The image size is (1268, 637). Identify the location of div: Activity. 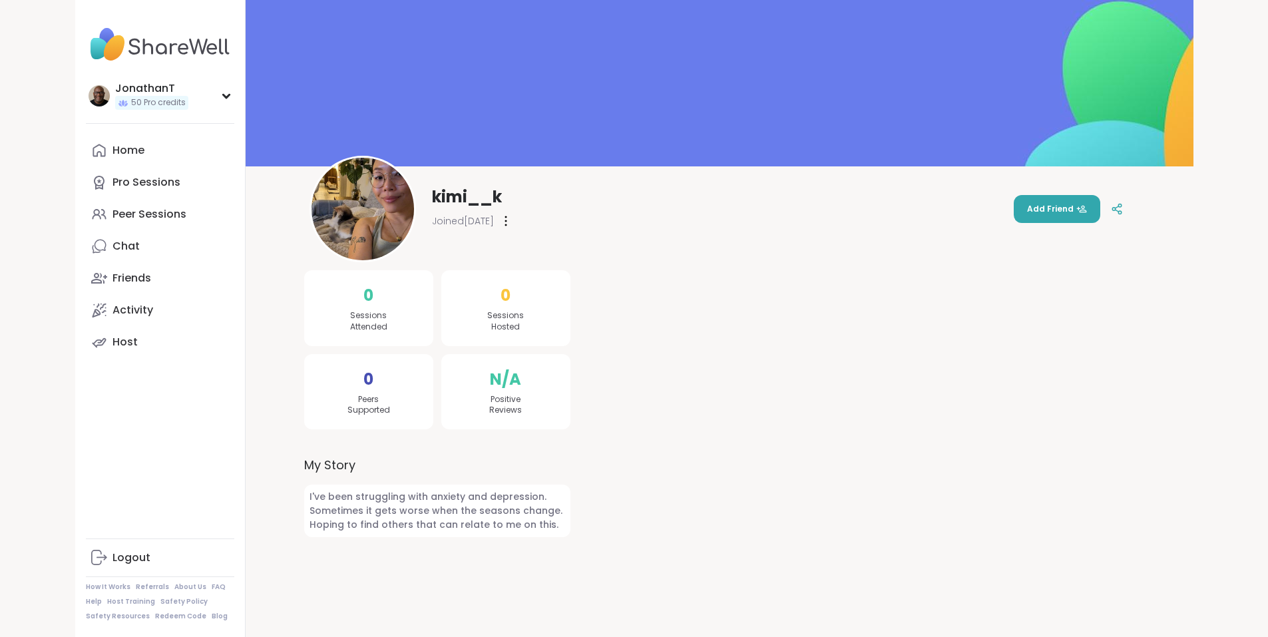
(132, 310).